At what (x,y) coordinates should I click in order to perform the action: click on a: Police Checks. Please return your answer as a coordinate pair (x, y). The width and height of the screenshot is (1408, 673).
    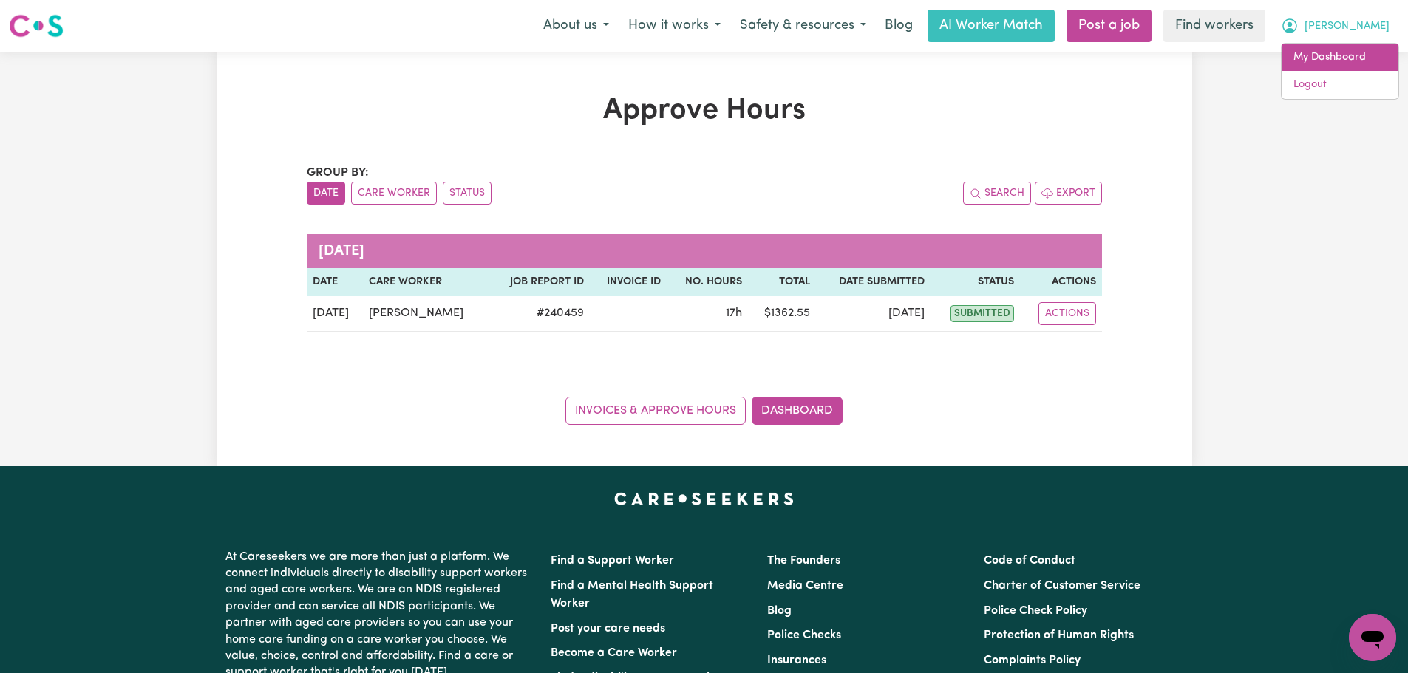
    Looking at the image, I should click on (804, 635).